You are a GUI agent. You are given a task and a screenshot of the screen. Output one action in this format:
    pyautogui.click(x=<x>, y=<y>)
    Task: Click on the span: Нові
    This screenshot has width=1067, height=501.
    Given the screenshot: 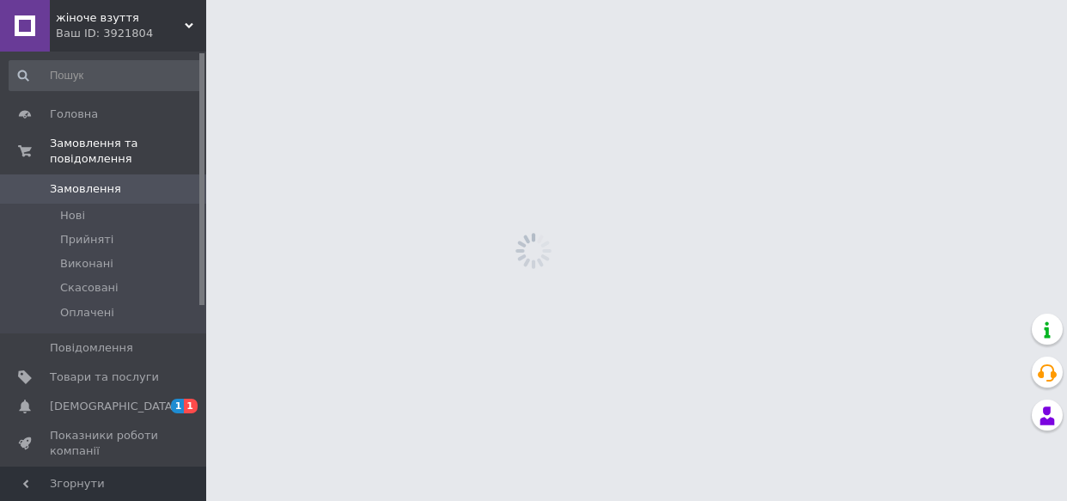 What is the action you would take?
    pyautogui.click(x=72, y=216)
    